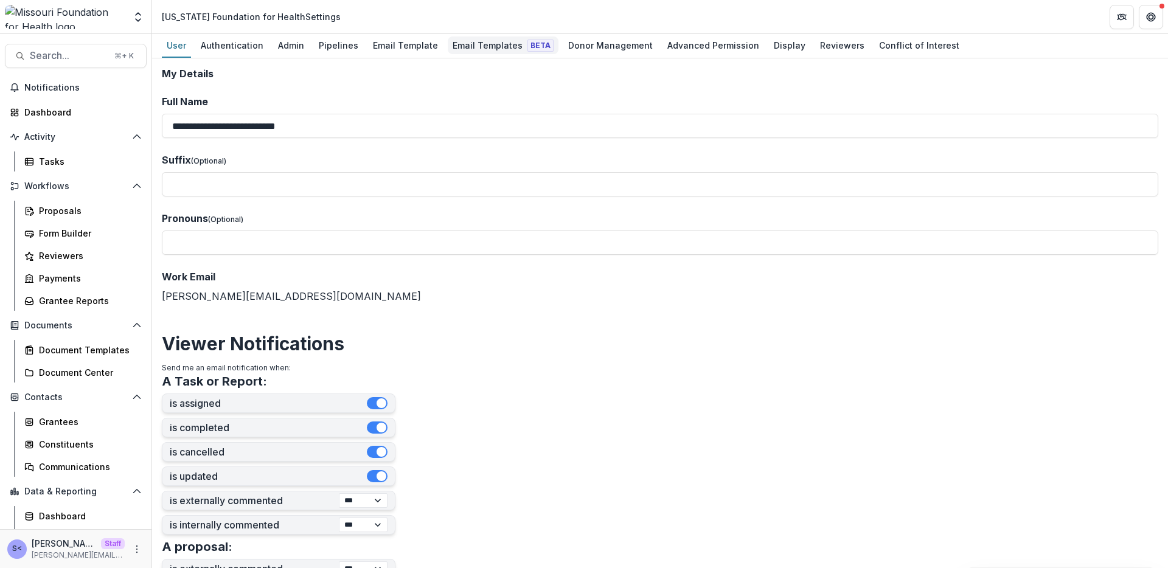 The width and height of the screenshot is (1168, 568). I want to click on a: Authentication, so click(232, 46).